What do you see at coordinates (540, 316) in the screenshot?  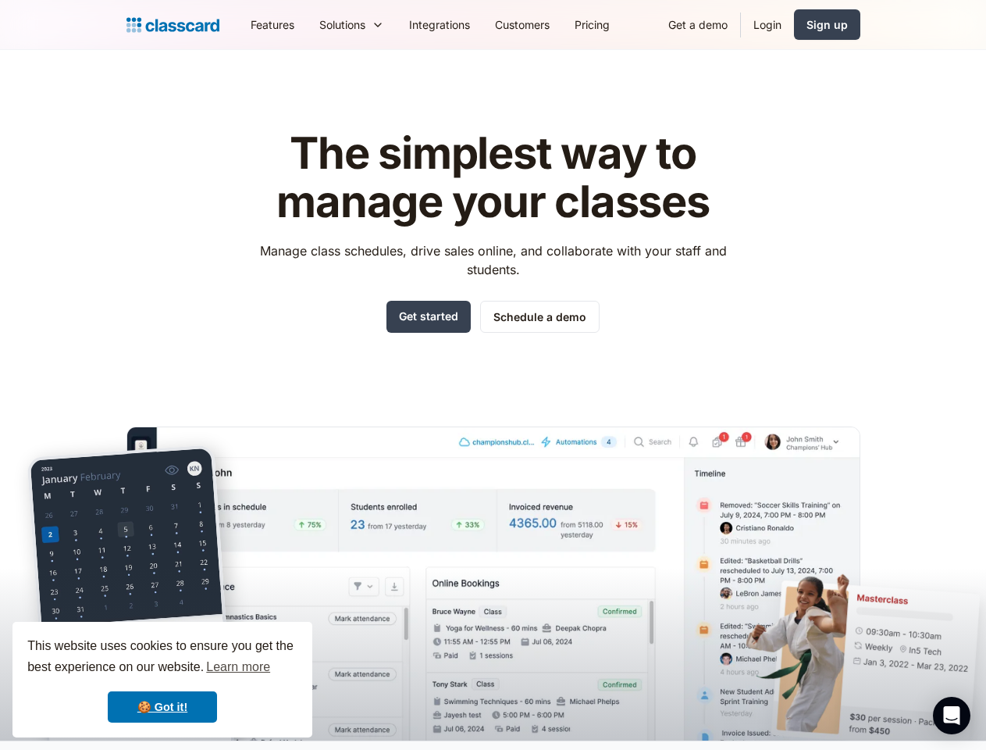 I see `a: Schedule a demo` at bounding box center [540, 316].